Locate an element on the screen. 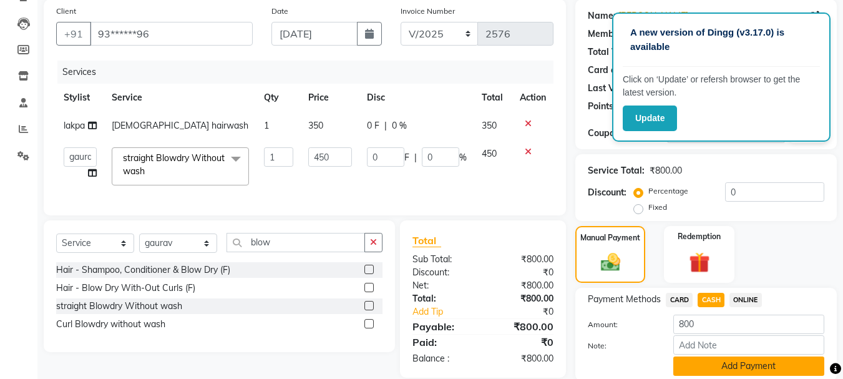 The height and width of the screenshot is (379, 843). input: Search or Scan is located at coordinates (296, 242).